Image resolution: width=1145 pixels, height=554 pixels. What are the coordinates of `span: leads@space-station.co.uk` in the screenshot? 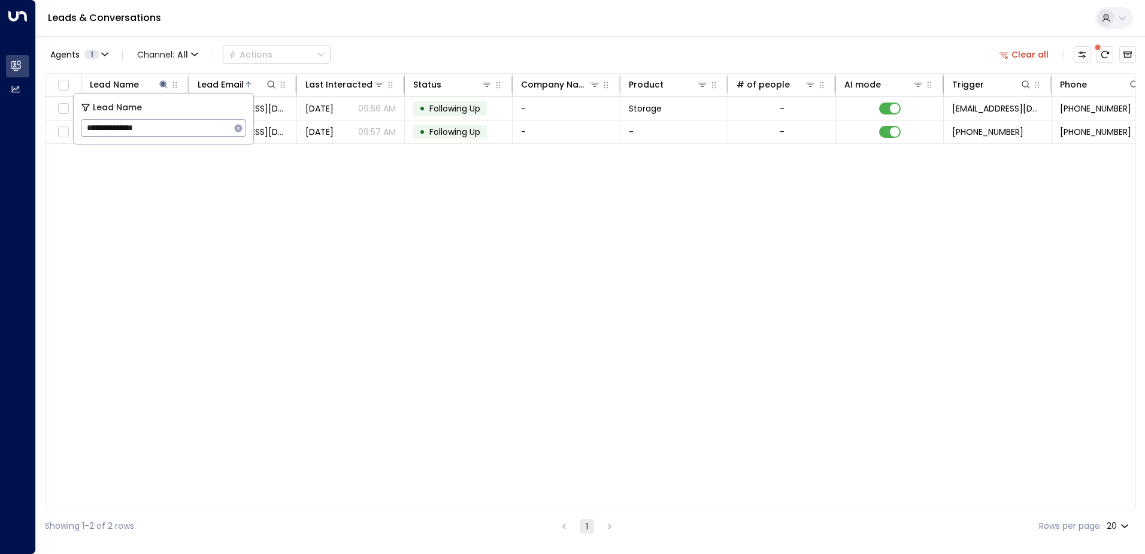 It's located at (997, 108).